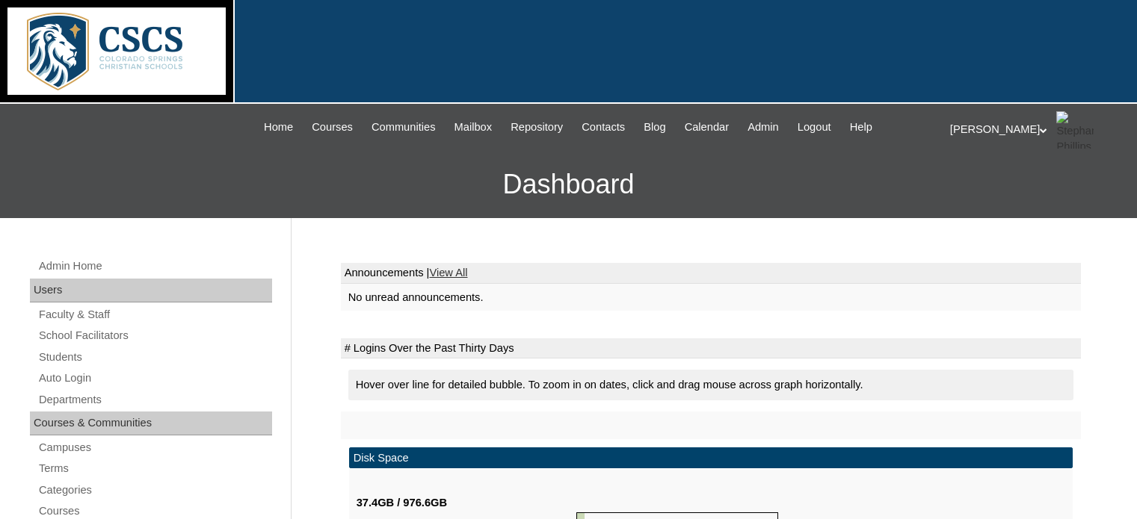 This screenshot has width=1137, height=519. Describe the element at coordinates (814, 127) in the screenshot. I see `a: Logout` at that location.